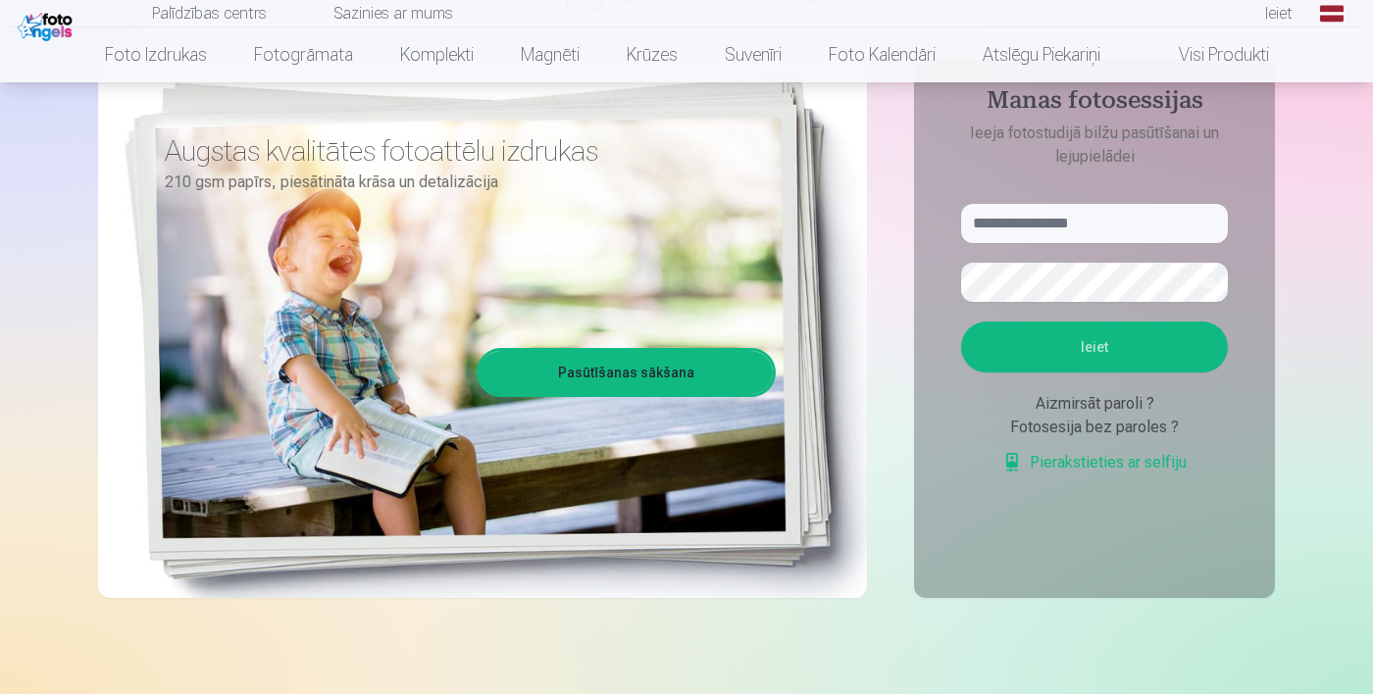 This screenshot has width=1373, height=694. What do you see at coordinates (303, 55) in the screenshot?
I see `a: Fotogrāmata` at bounding box center [303, 55].